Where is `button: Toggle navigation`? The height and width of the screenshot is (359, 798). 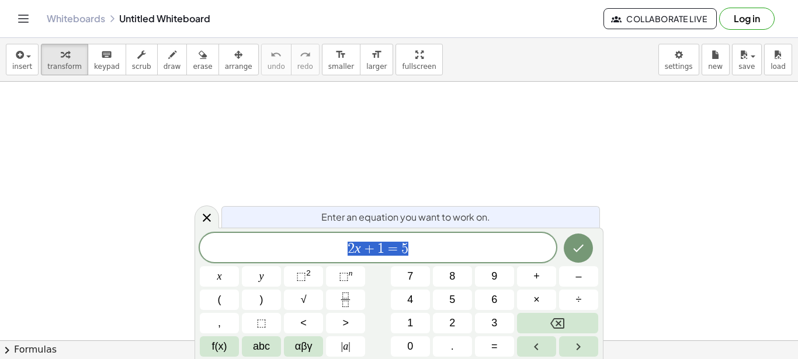 button: Toggle navigation is located at coordinates (23, 19).